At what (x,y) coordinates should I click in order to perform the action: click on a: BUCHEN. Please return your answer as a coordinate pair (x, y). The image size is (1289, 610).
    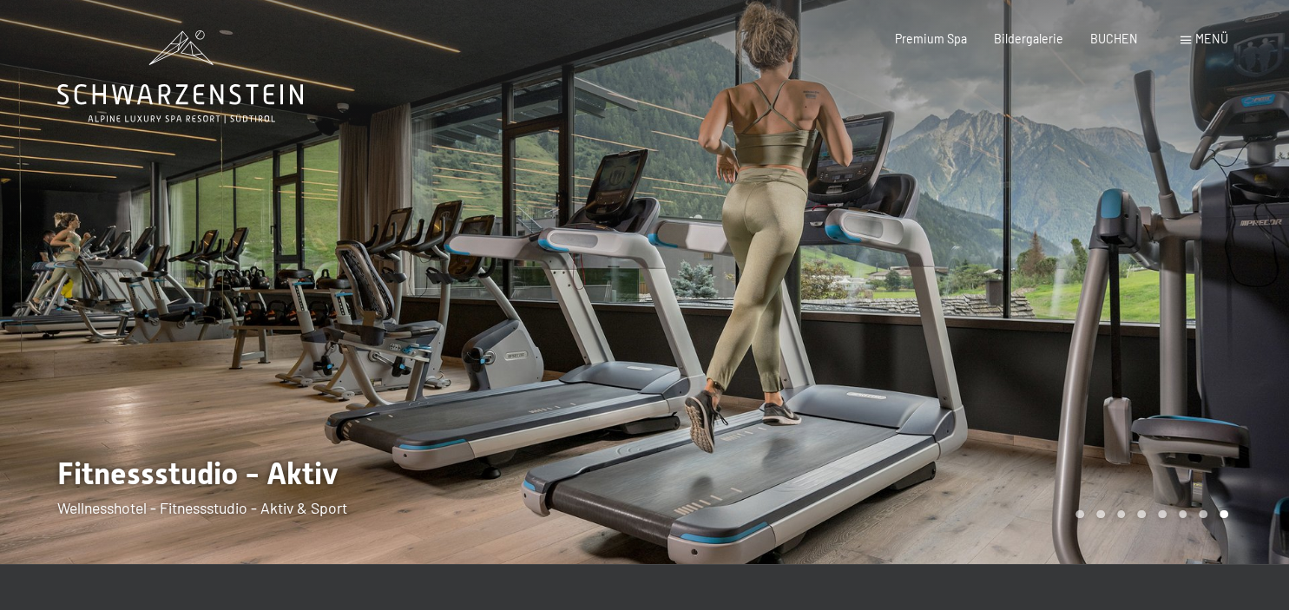
    Looking at the image, I should click on (1114, 38).